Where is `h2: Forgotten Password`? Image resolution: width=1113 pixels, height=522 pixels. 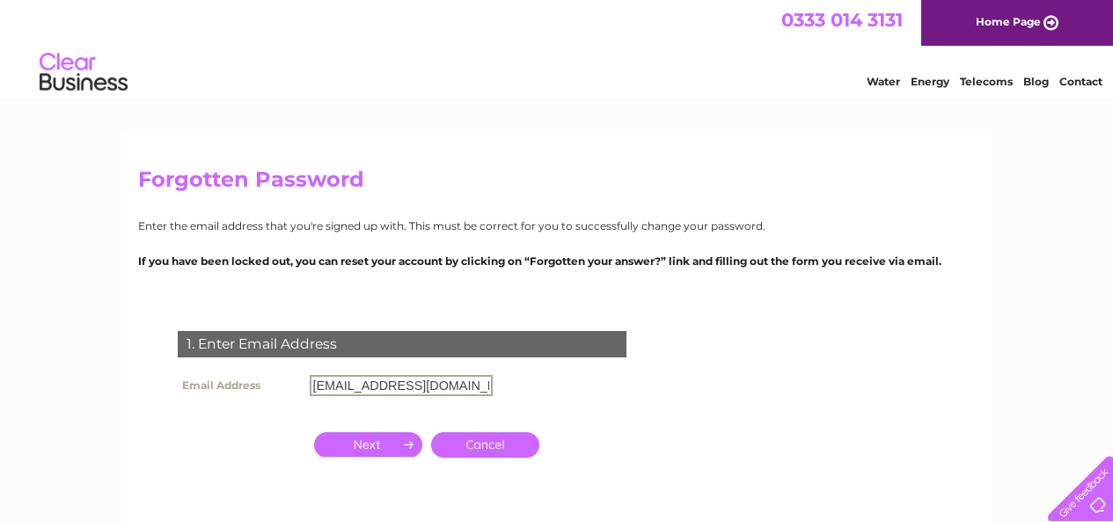
h2: Forgotten Password is located at coordinates (557, 184).